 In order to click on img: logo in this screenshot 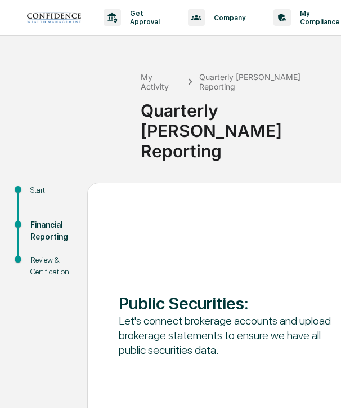, I will do `click(54, 17)`.